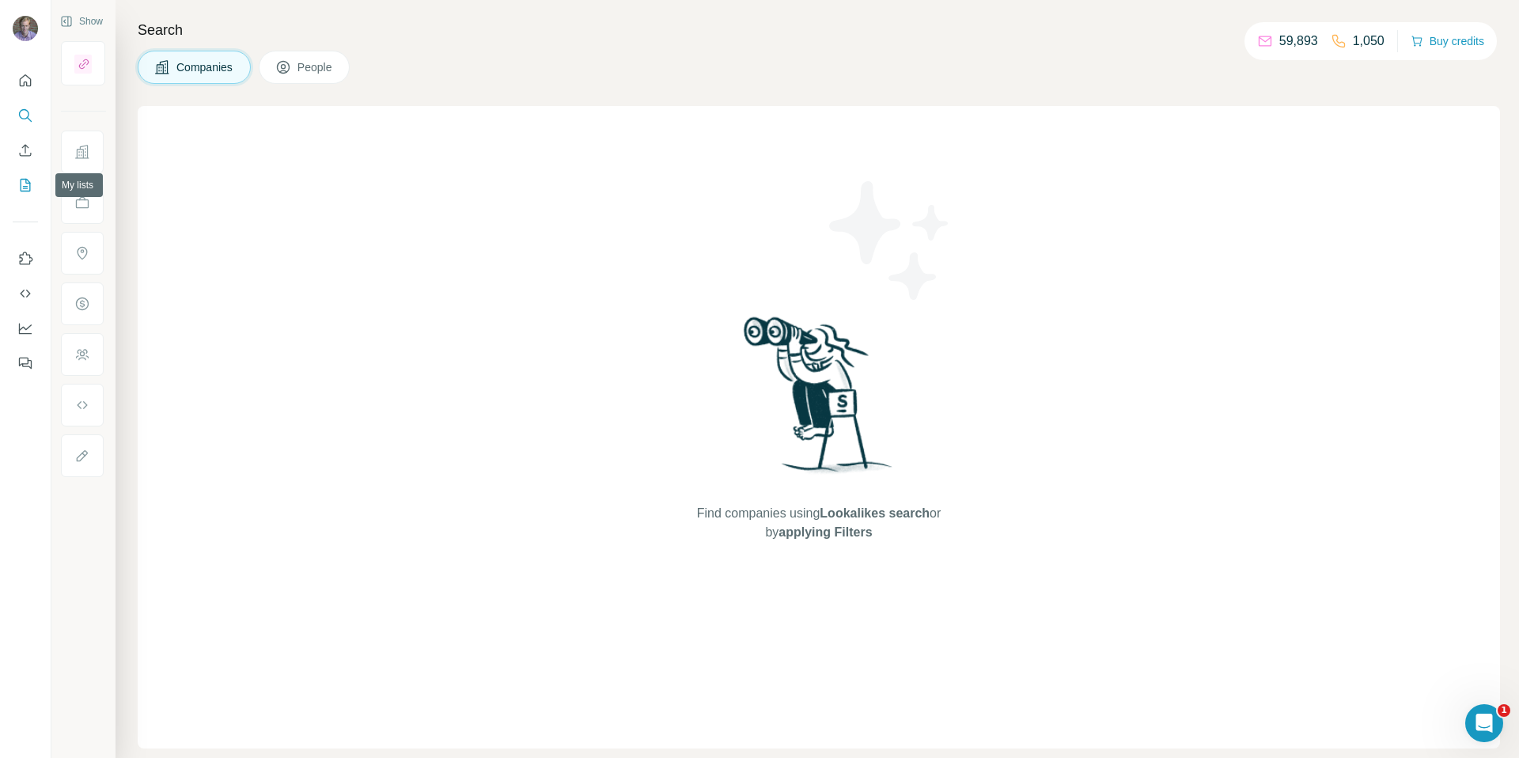 Image resolution: width=1519 pixels, height=758 pixels. Describe the element at coordinates (1504, 711) in the screenshot. I see `span: 1` at that location.